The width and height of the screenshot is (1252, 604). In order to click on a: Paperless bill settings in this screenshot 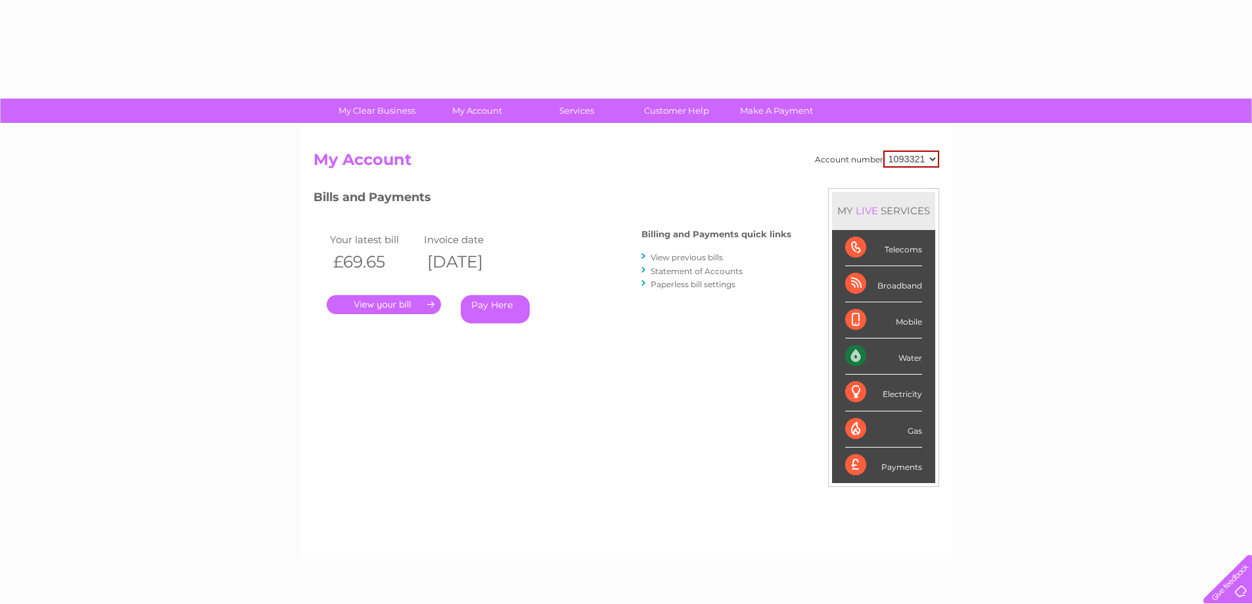, I will do `click(693, 284)`.